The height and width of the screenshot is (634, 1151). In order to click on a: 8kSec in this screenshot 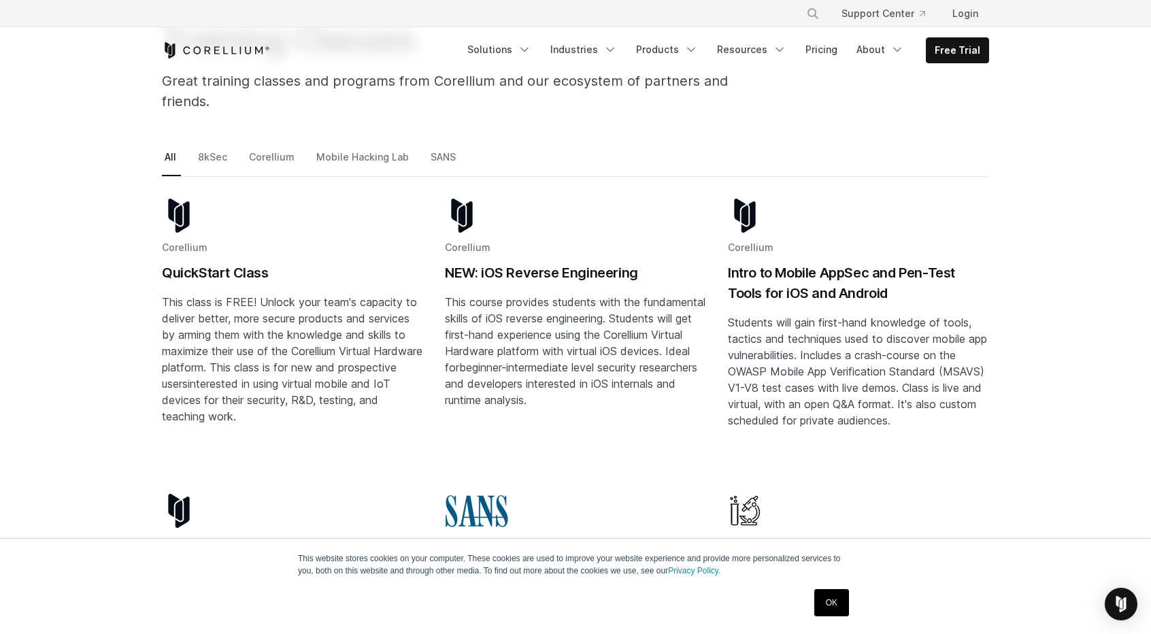, I will do `click(214, 163)`.